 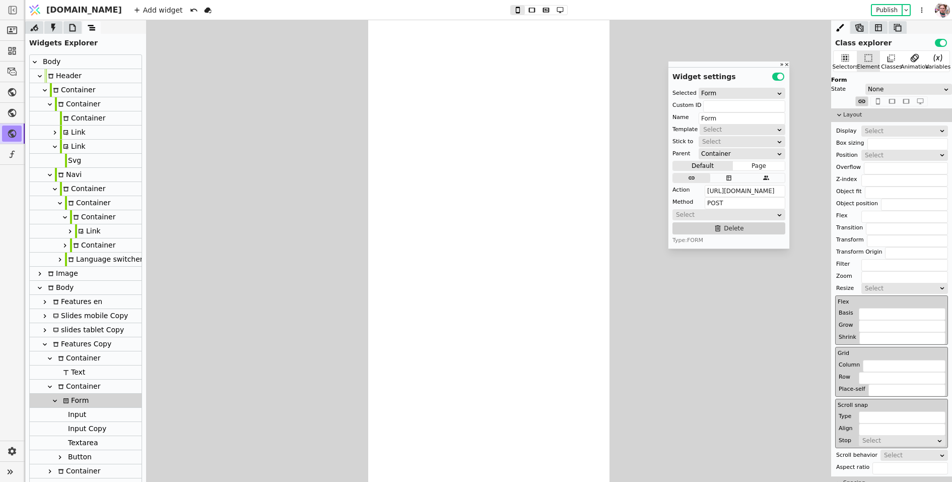 I want to click on h4: Flex, so click(x=892, y=302).